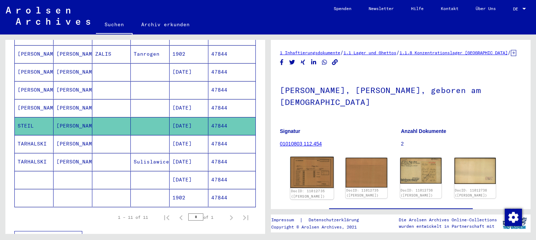  What do you see at coordinates (514, 218) in the screenshot?
I see `img: Zustimmung ändern` at bounding box center [514, 218].